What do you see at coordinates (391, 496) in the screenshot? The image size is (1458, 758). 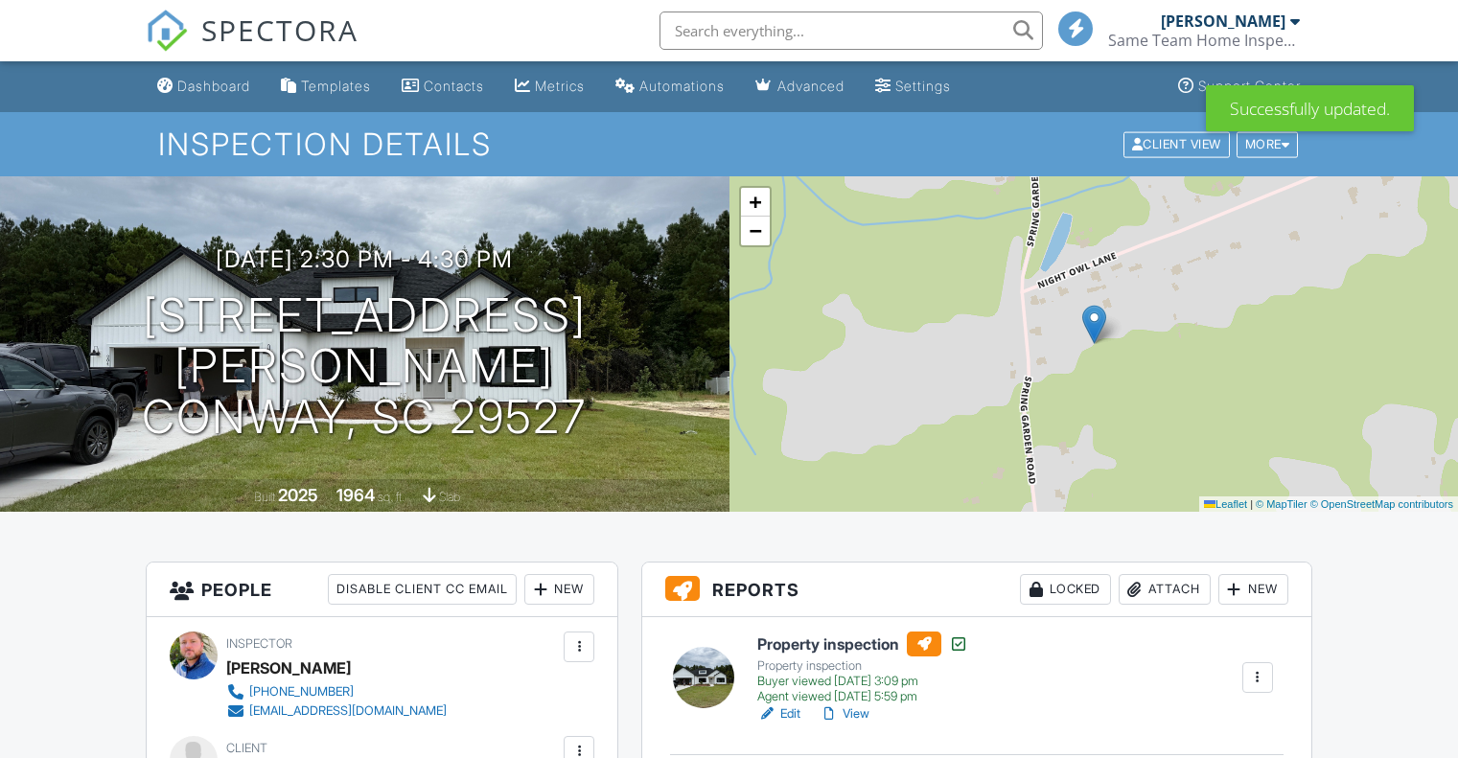 I see `span: sq. ft.` at bounding box center [391, 496].